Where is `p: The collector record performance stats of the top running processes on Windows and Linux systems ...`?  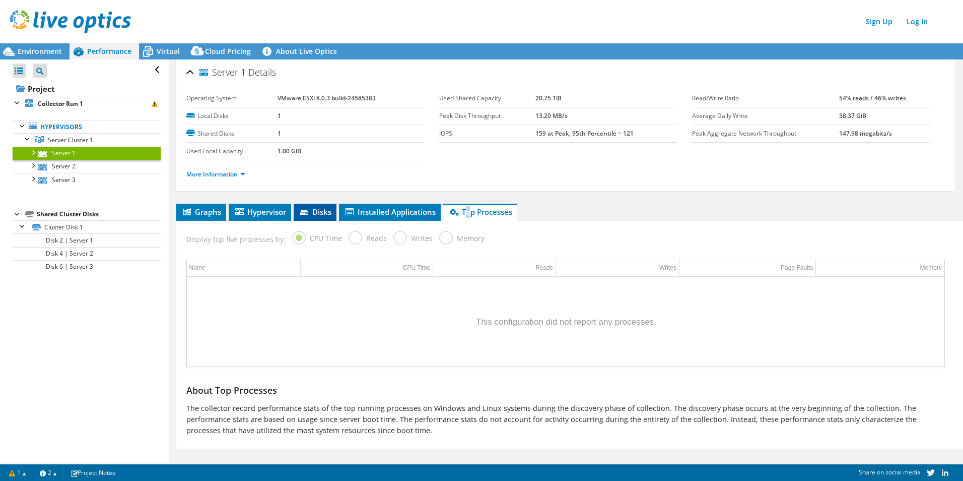 p: The collector record performance stats of the top running processes on Windows and Linux systems ... is located at coordinates (566, 419).